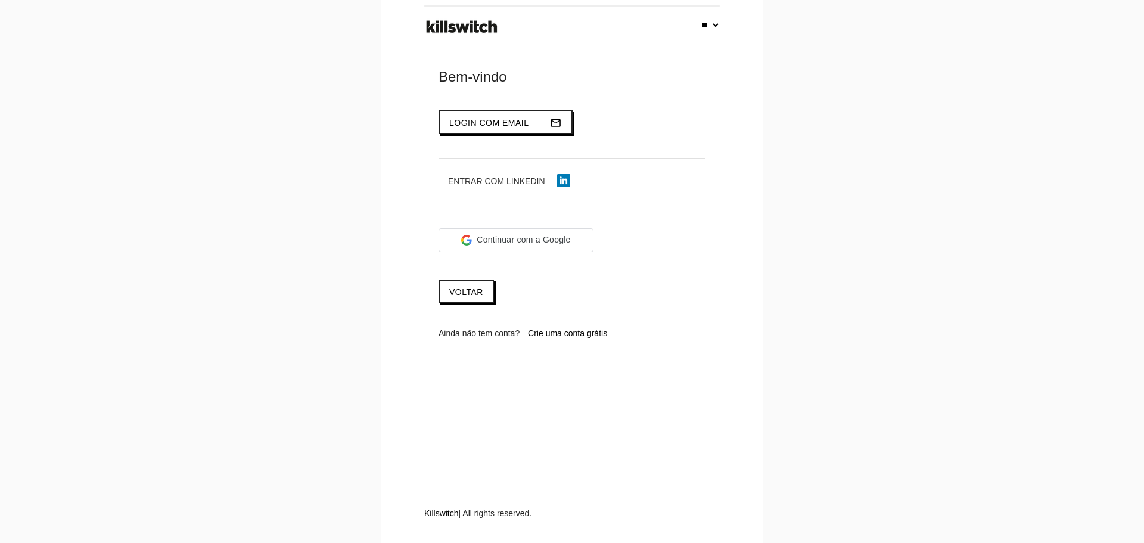 The image size is (1144, 543). I want to click on i: mail_outline, so click(556, 123).